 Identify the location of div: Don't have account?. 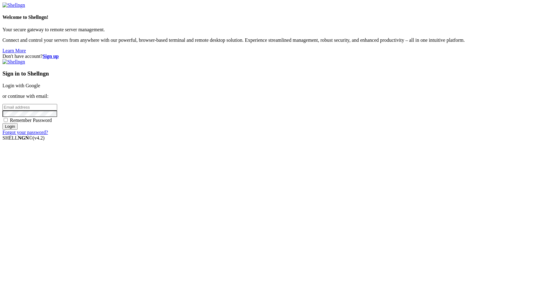
(267, 56).